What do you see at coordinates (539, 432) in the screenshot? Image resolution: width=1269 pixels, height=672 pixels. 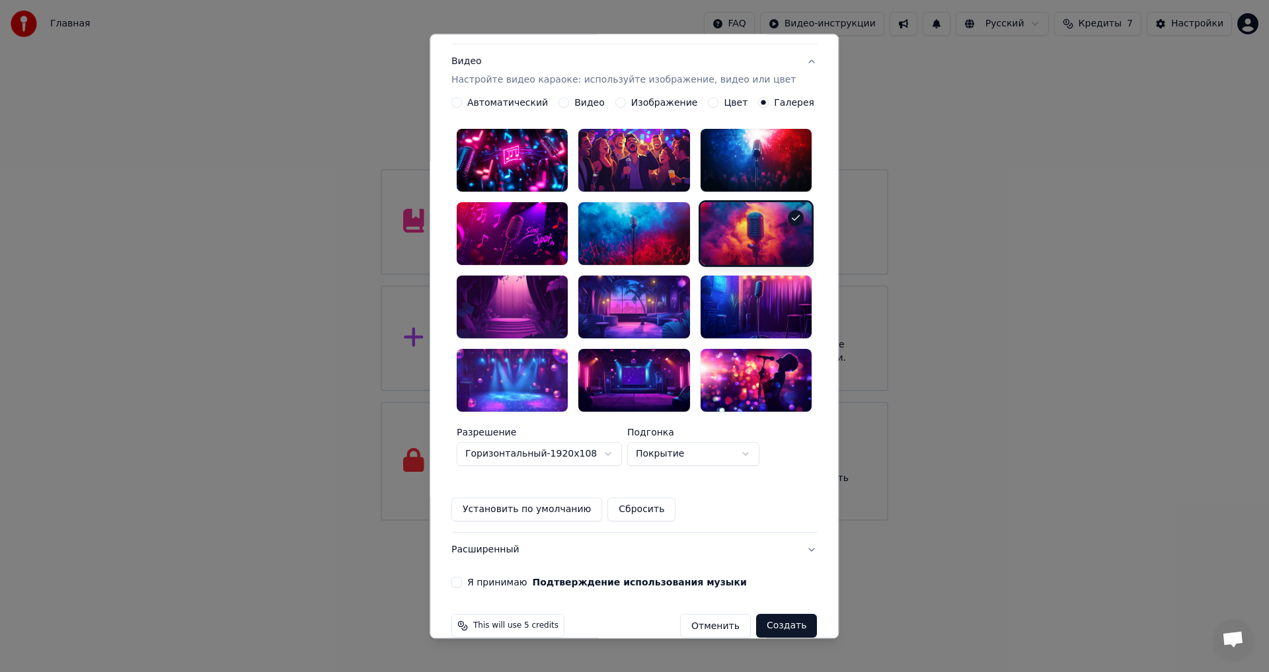 I see `label: Разрешение` at bounding box center [539, 432].